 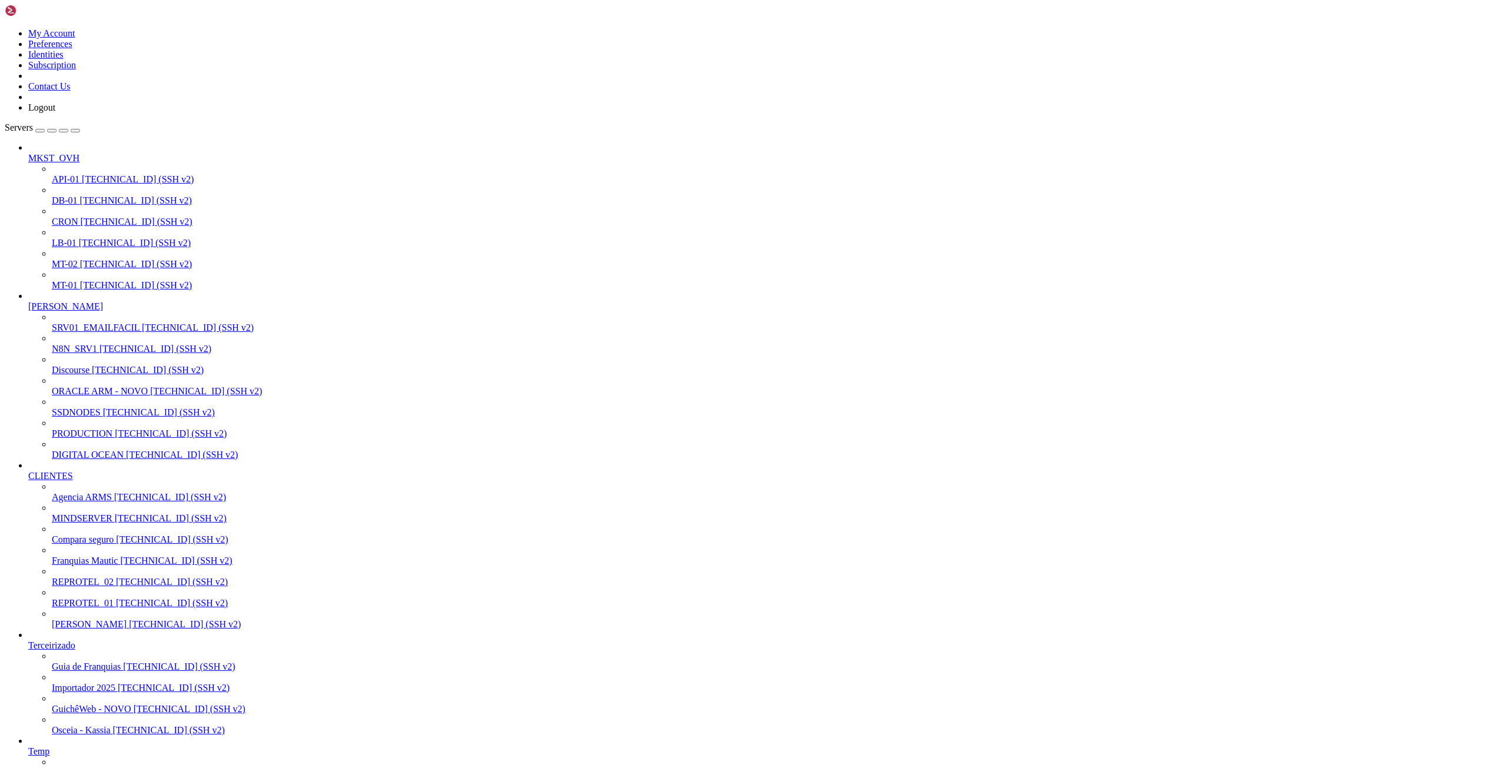 I want to click on x-row: Resposta volta, so click(x=679, y=290).